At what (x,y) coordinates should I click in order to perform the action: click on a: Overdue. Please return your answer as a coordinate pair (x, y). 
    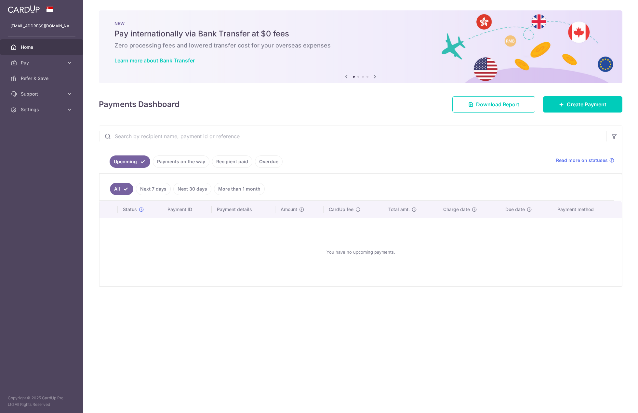
    Looking at the image, I should click on (269, 162).